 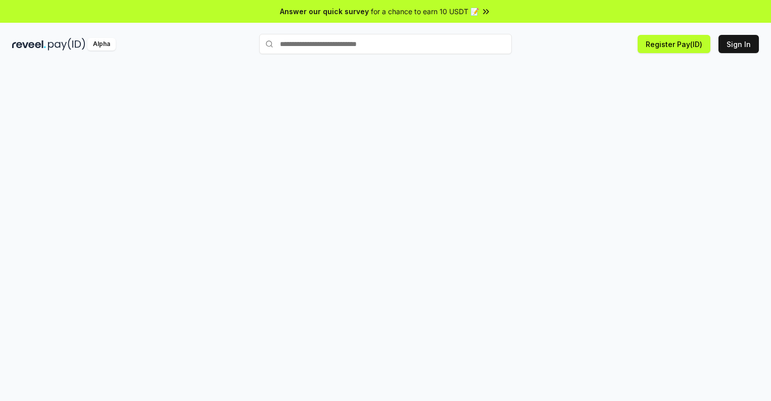 What do you see at coordinates (67, 44) in the screenshot?
I see `img: pay_id` at bounding box center [67, 44].